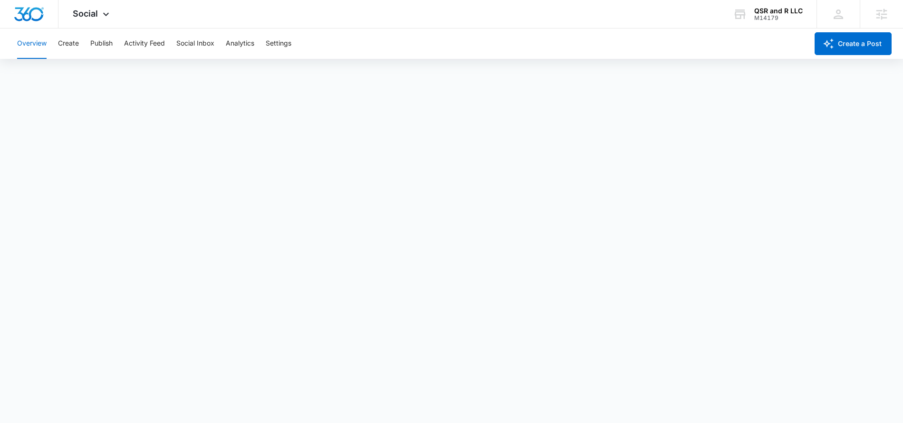  Describe the element at coordinates (32, 44) in the screenshot. I see `button: Overview` at that location.